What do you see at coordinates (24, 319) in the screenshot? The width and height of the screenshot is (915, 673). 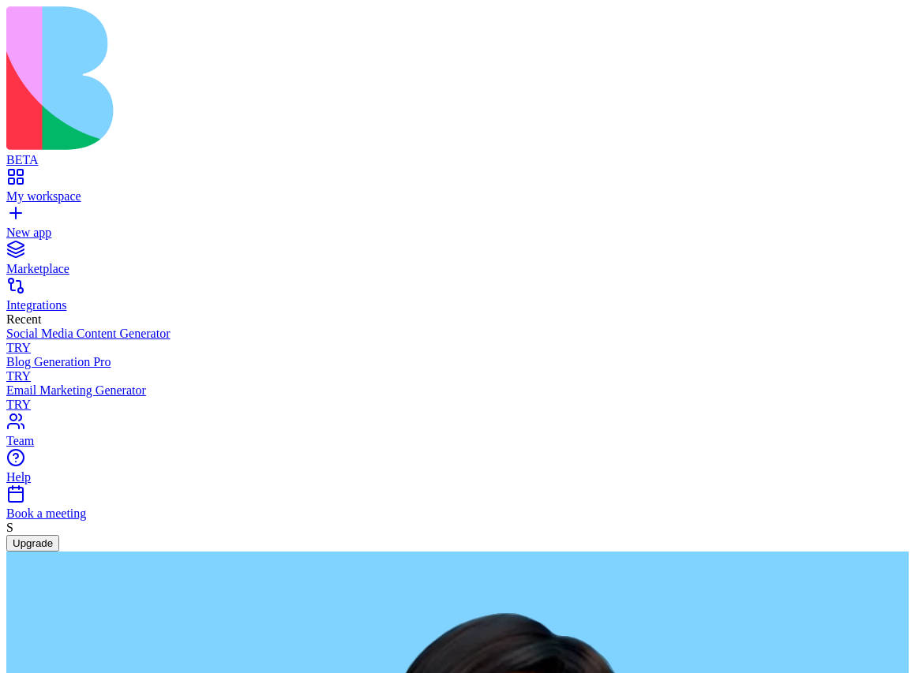 I see `span: Recent` at bounding box center [24, 319].